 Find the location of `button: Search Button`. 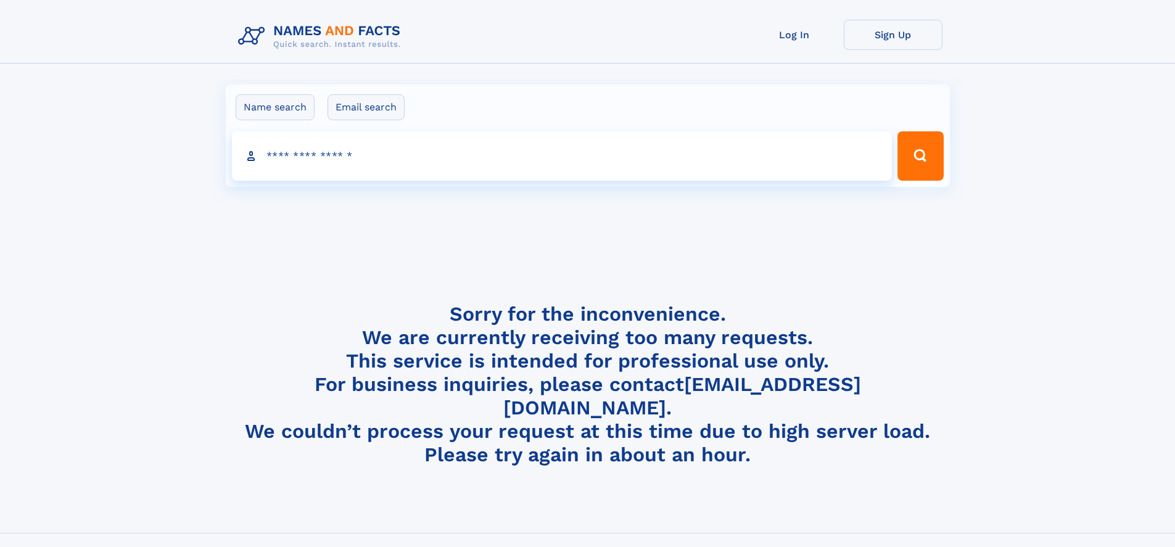

button: Search Button is located at coordinates (920, 156).